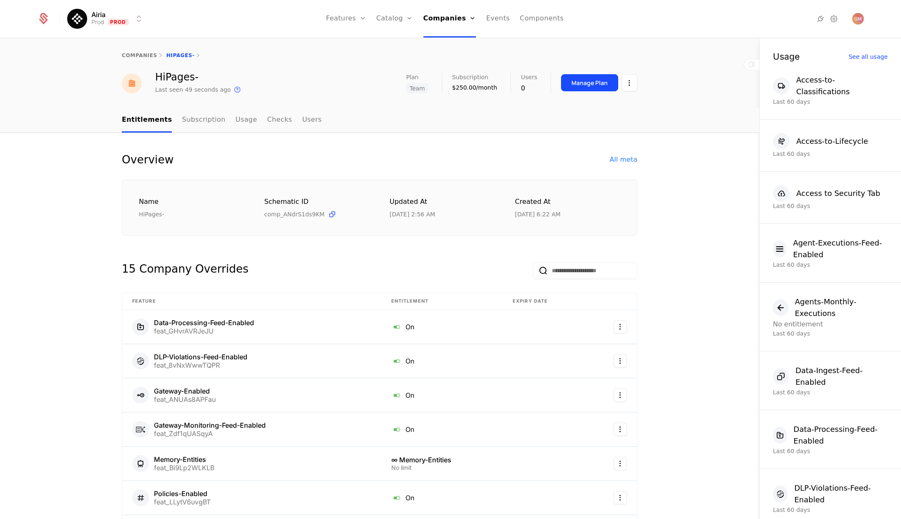 This screenshot has height=519, width=901. Describe the element at coordinates (317, 202) in the screenshot. I see `div: Schematic ID` at that location.